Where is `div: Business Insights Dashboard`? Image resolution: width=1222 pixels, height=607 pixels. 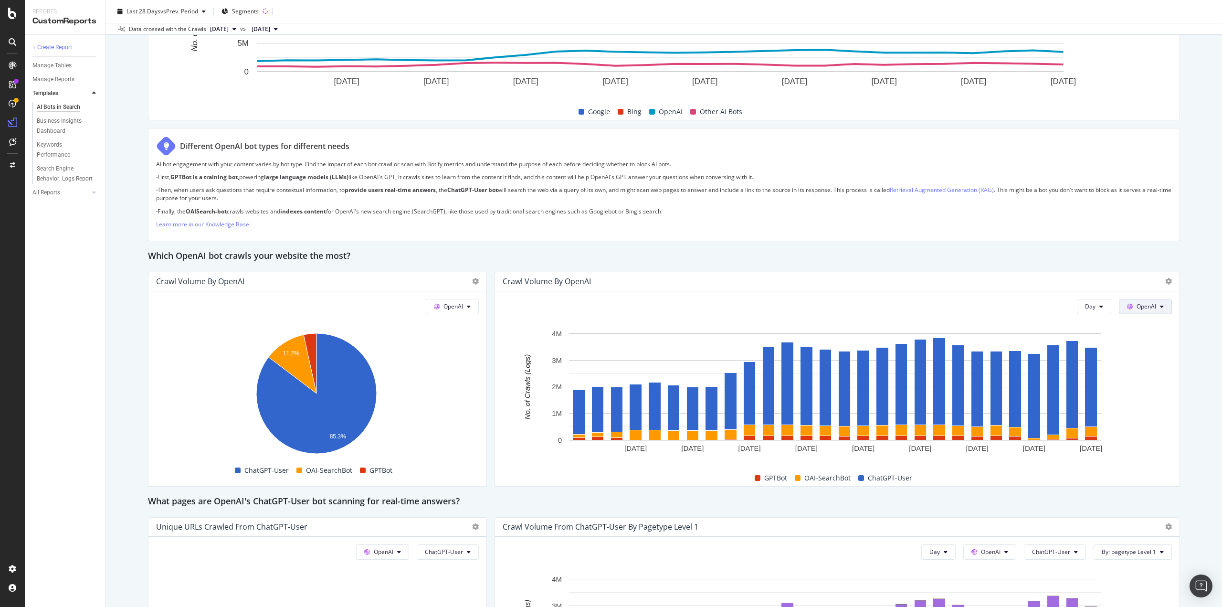 div: Business Insights Dashboard is located at coordinates (64, 126).